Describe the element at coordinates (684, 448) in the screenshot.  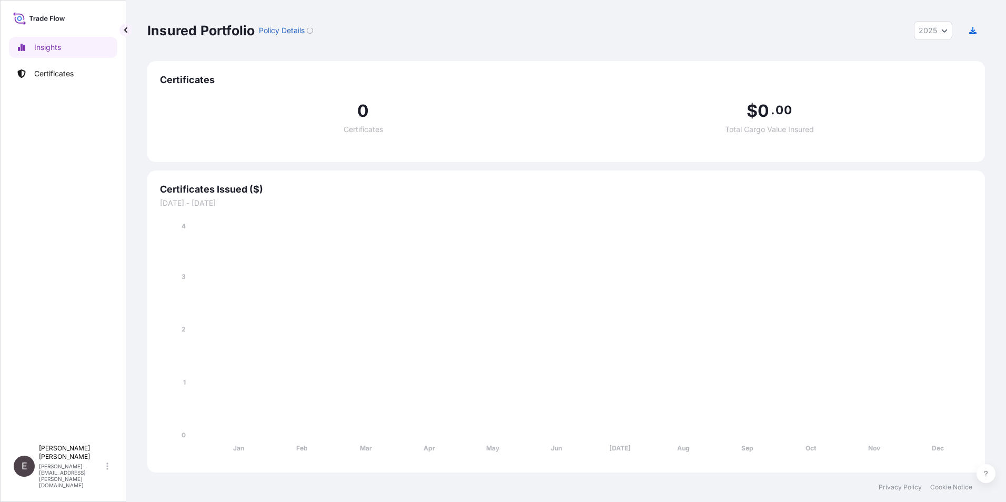
I see `tspan: Aug` at that location.